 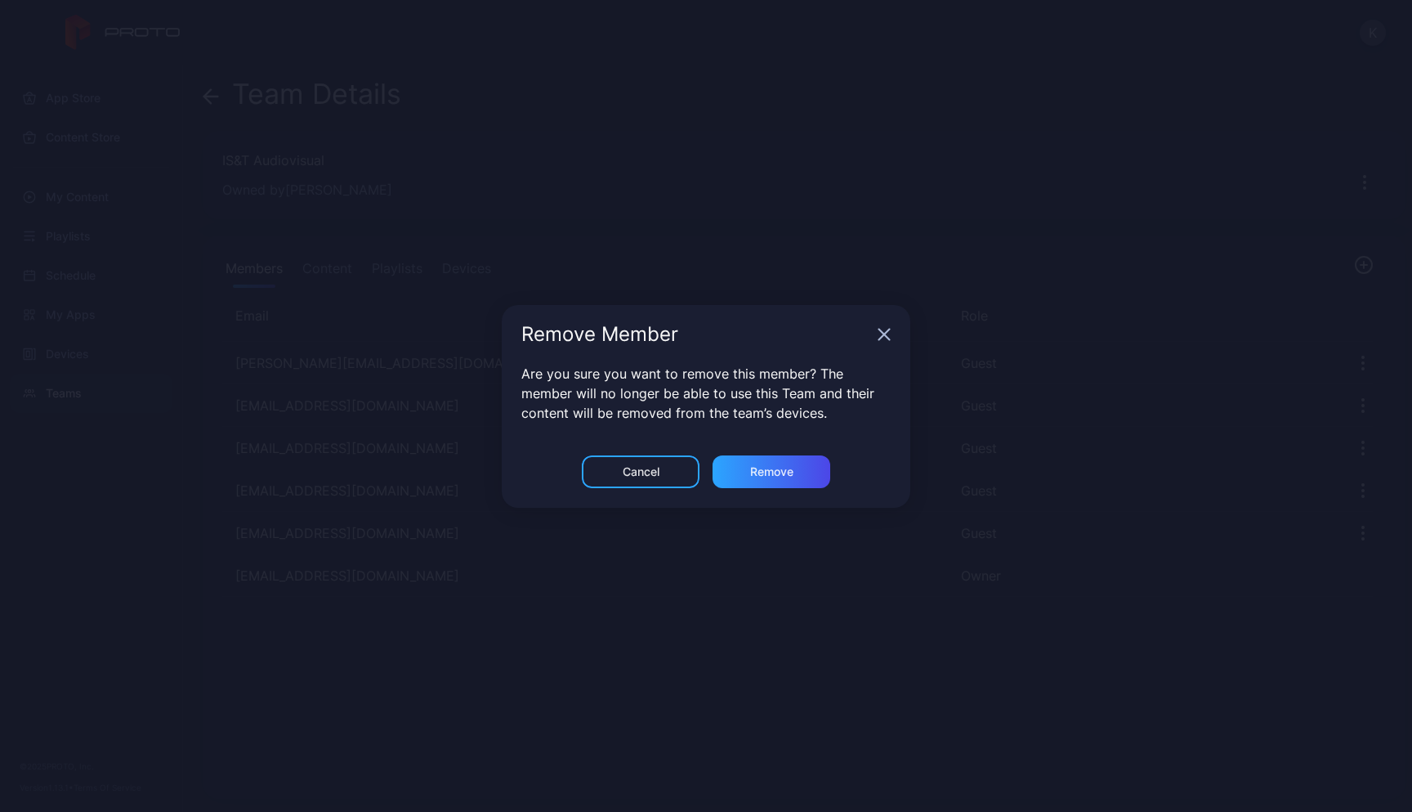 What do you see at coordinates (772, 472) in the screenshot?
I see `div: Remove` at bounding box center [772, 472].